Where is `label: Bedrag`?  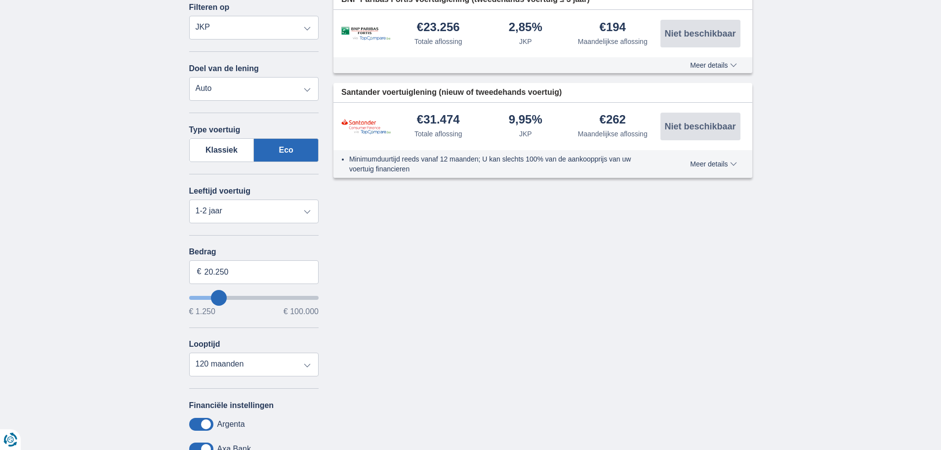 label: Bedrag is located at coordinates (254, 252).